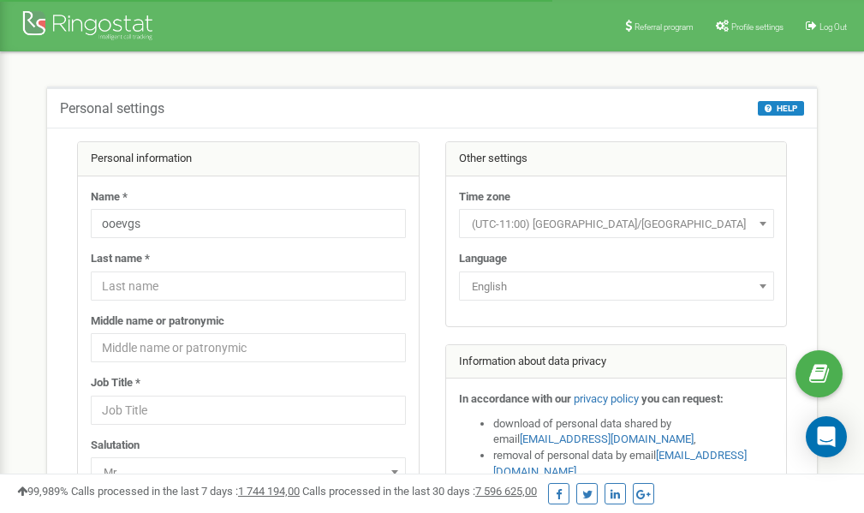  What do you see at coordinates (248, 410) in the screenshot?
I see `input: Job Title` at bounding box center [248, 410].